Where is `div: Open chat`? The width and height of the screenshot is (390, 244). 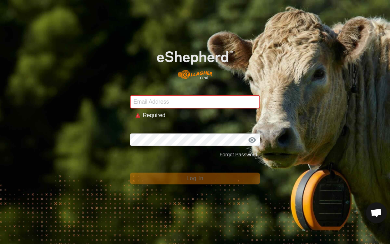 div: Open chat is located at coordinates (376, 213).